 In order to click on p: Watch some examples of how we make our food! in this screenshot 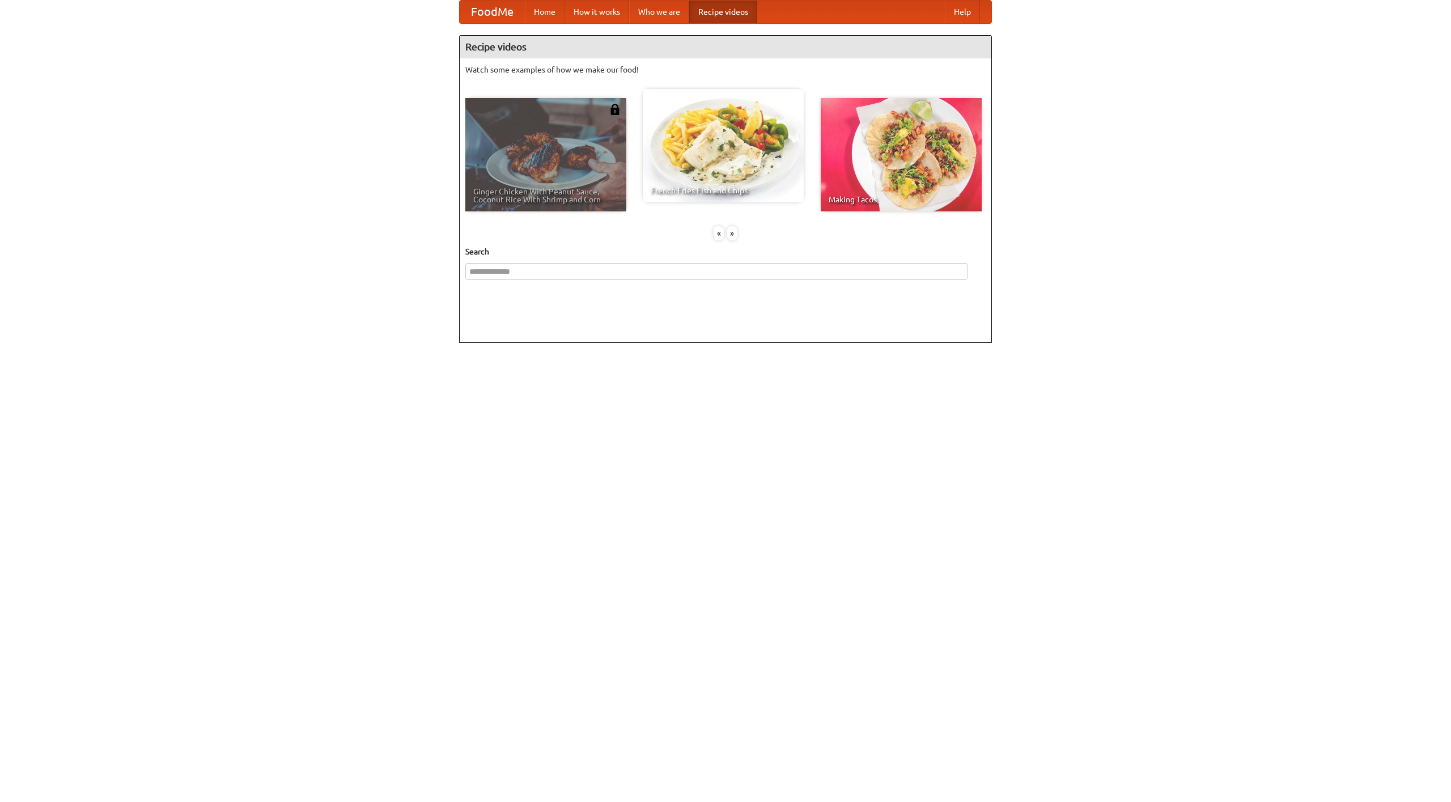, I will do `click(726, 70)`.